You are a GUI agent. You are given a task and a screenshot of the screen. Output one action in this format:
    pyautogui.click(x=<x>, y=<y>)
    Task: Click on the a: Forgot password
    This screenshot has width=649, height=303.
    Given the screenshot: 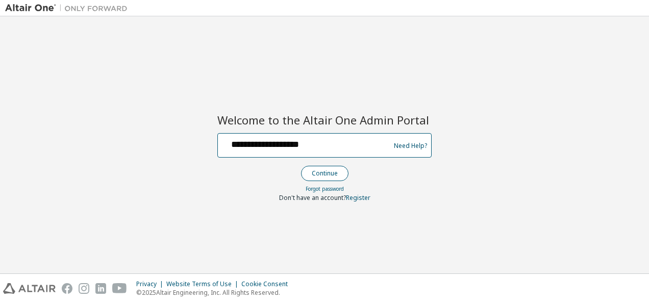 What is the action you would take?
    pyautogui.click(x=324, y=189)
    